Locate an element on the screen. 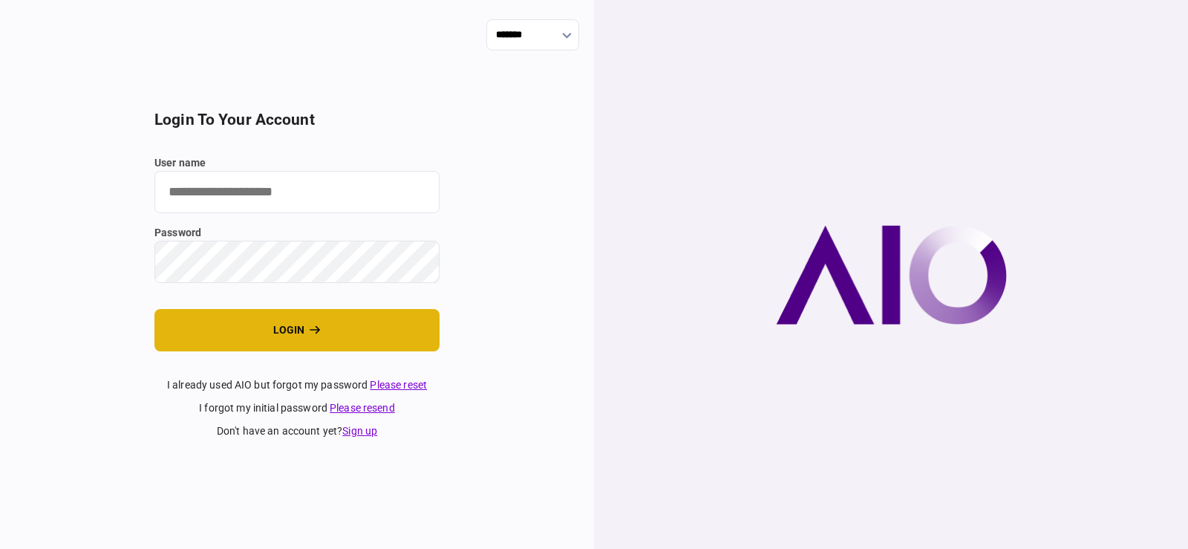 The width and height of the screenshot is (1188, 549). button: login is located at coordinates (297, 330).